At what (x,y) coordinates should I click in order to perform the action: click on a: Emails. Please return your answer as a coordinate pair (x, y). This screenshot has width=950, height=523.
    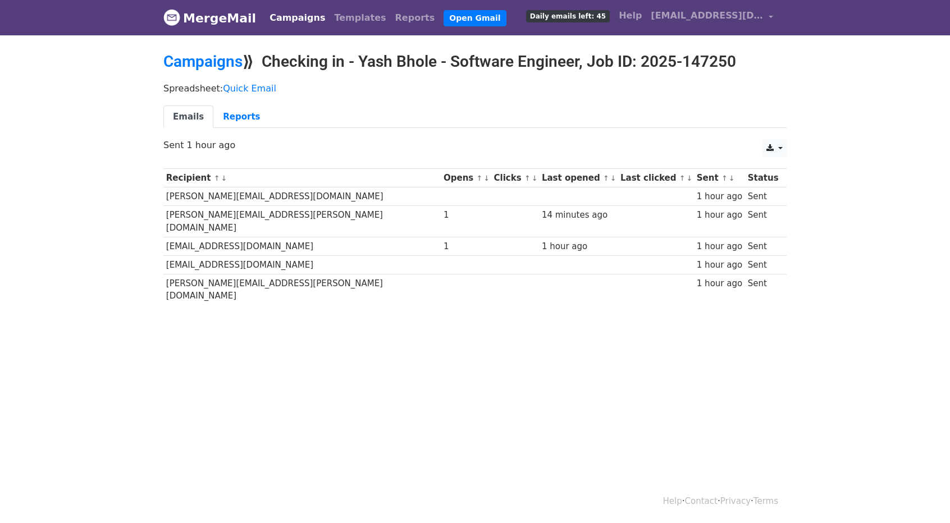
    Looking at the image, I should click on (188, 117).